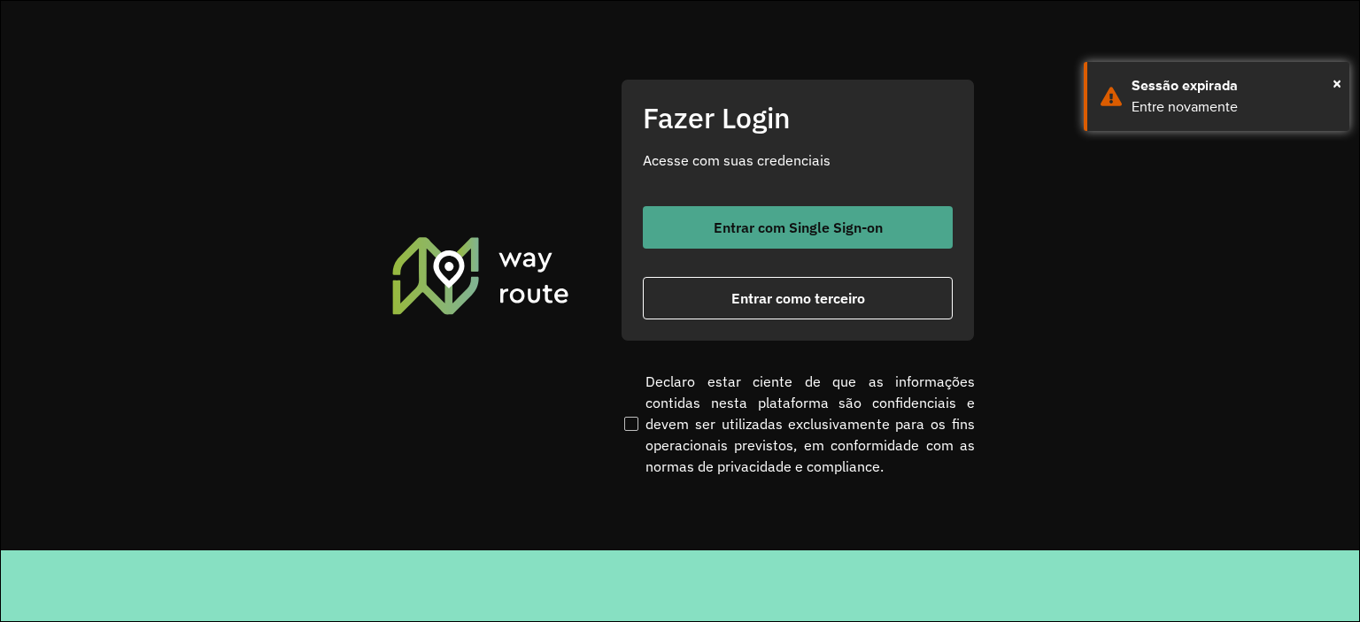  What do you see at coordinates (798, 160) in the screenshot?
I see `p: Acesse com suas credenciais` at bounding box center [798, 160].